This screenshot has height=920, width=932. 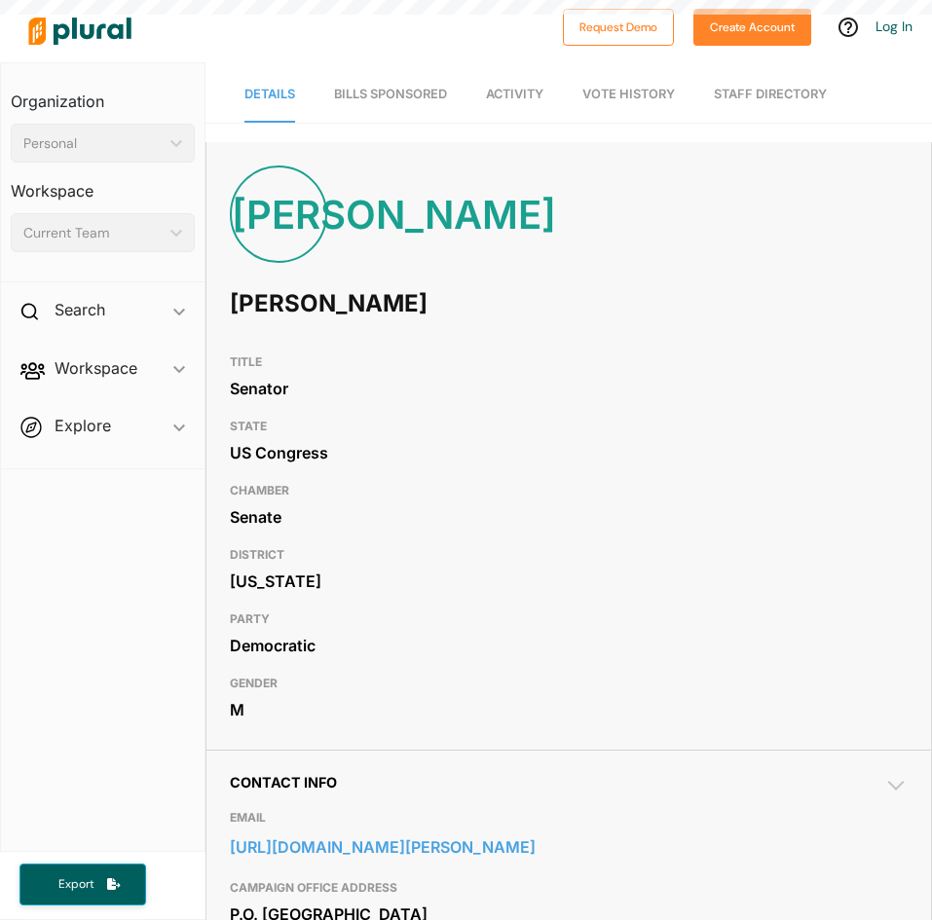 I want to click on h3: GENDER, so click(x=569, y=683).